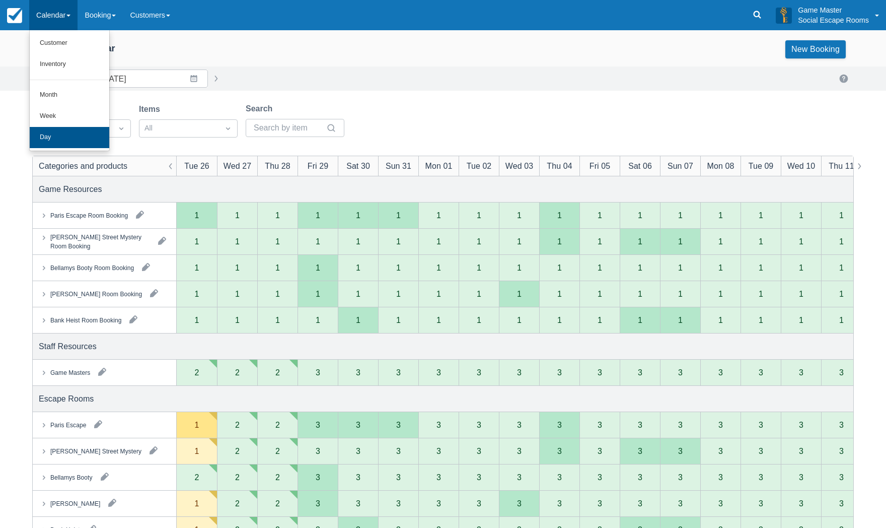 This screenshot has height=528, width=886. What do you see at coordinates (69, 137) in the screenshot?
I see `a: Day` at bounding box center [69, 137].